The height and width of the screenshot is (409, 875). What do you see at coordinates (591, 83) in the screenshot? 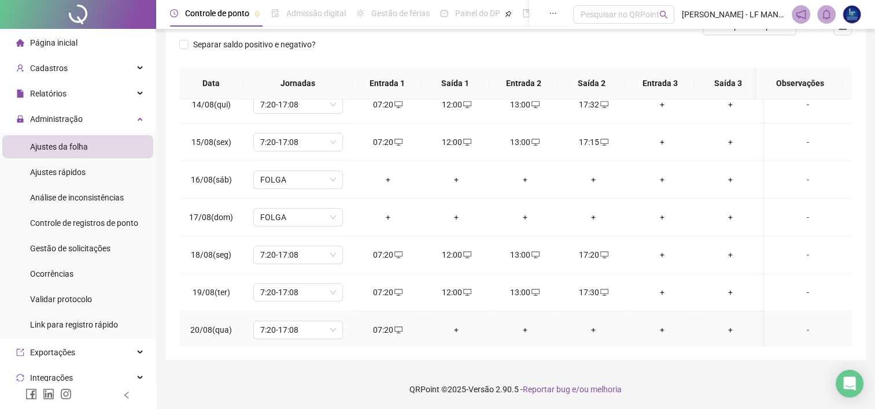
I see `th: Saída 2` at bounding box center [591, 83].